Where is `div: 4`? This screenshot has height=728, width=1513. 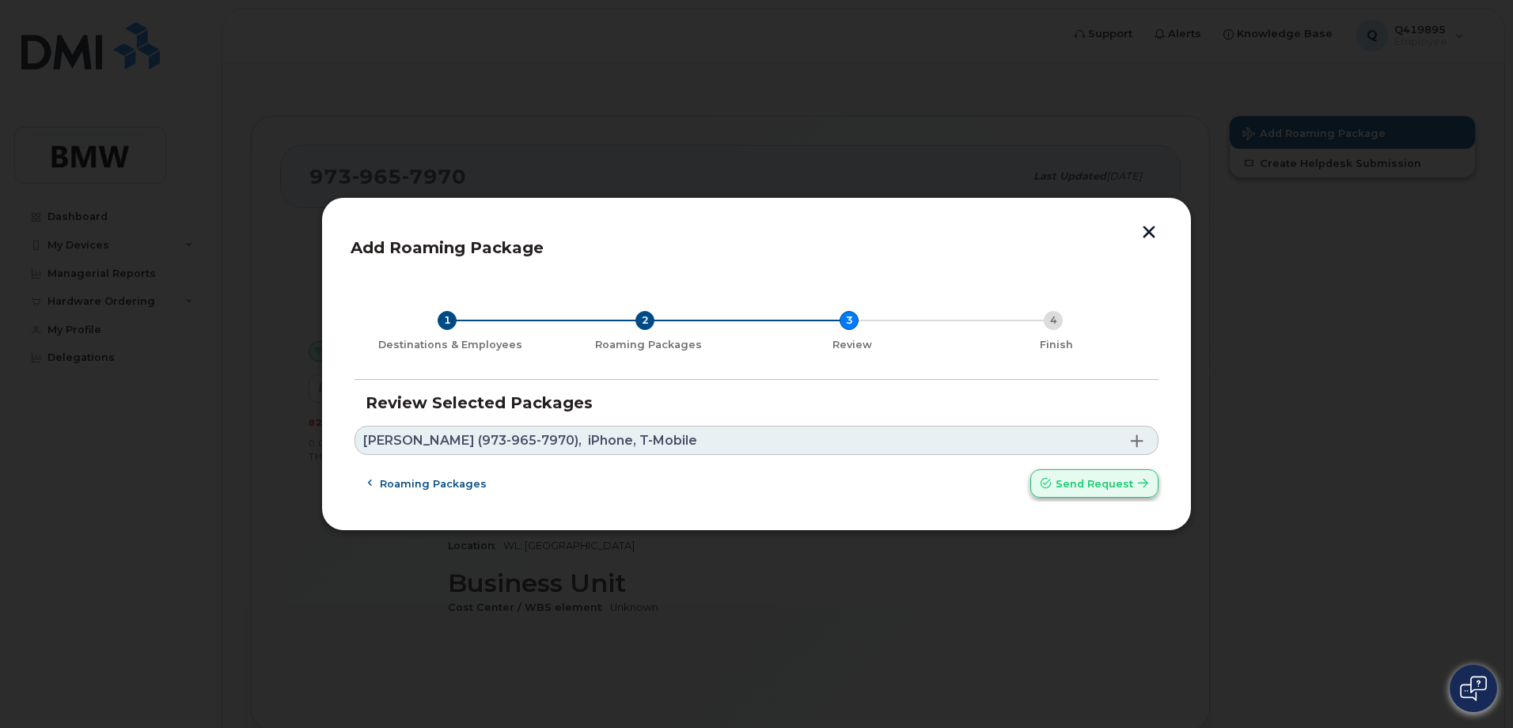 div: 4 is located at coordinates (1053, 320).